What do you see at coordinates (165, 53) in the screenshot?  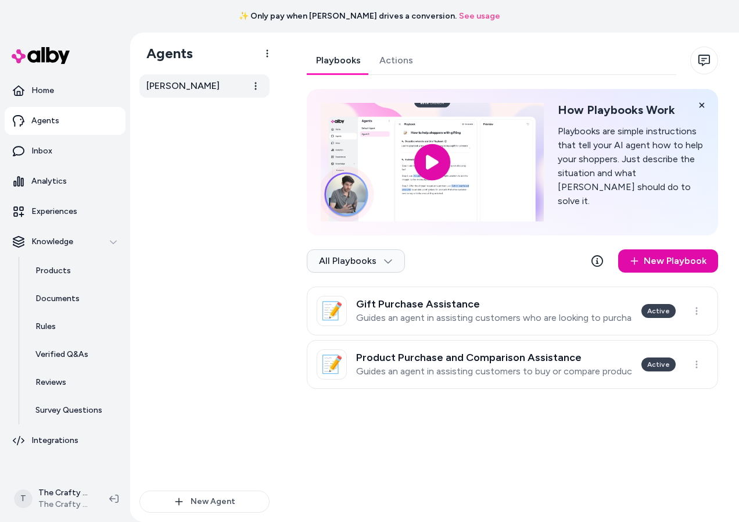 I see `h1: Agents` at bounding box center [165, 53].